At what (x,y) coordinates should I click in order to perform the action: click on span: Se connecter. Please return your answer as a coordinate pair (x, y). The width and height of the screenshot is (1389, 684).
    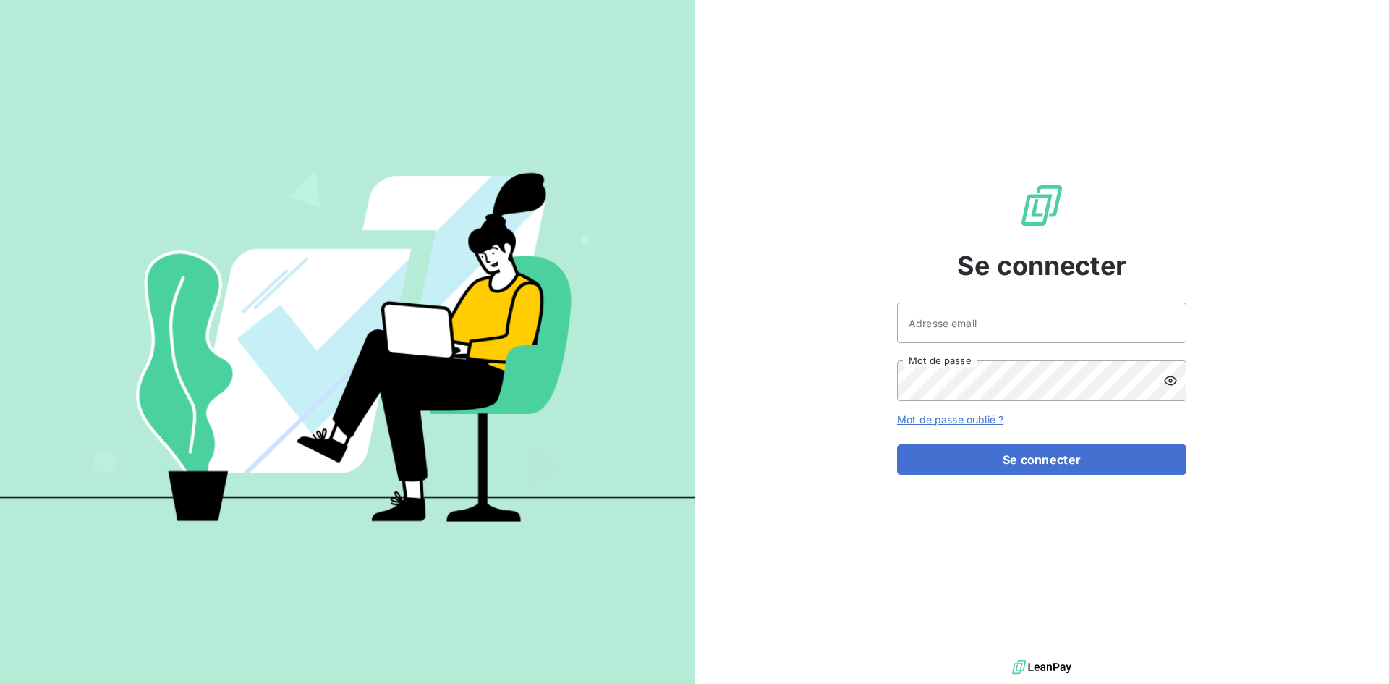
    Looking at the image, I should click on (1042, 266).